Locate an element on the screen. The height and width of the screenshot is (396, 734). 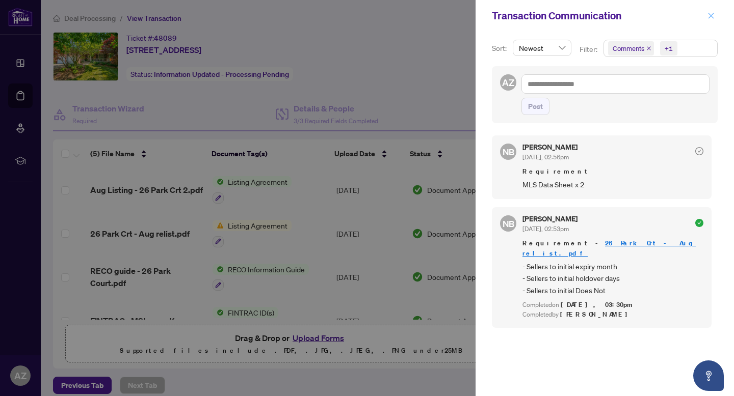
span: AZ is located at coordinates (508, 83).